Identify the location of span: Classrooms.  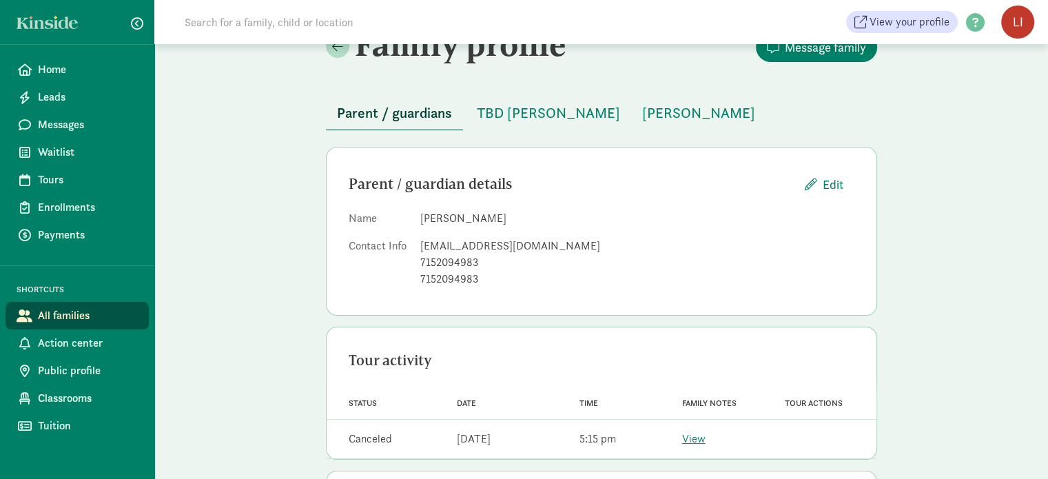
(88, 398).